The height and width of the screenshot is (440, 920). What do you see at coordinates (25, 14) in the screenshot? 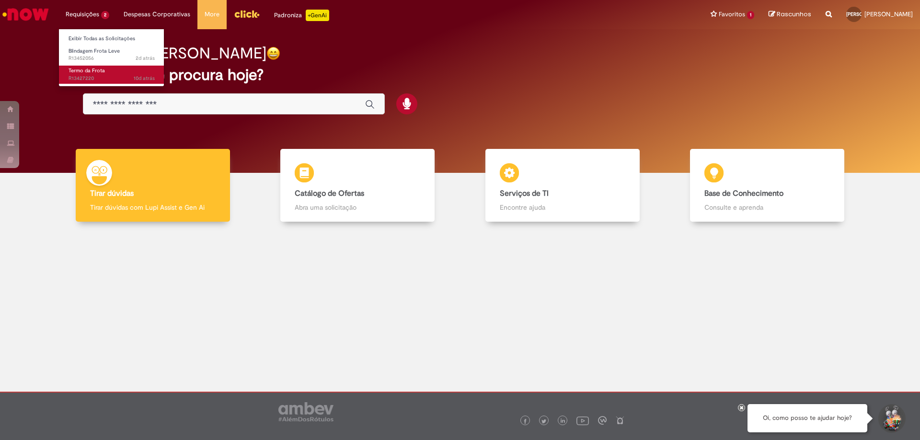
I see `img: ServiceNow` at bounding box center [25, 14].